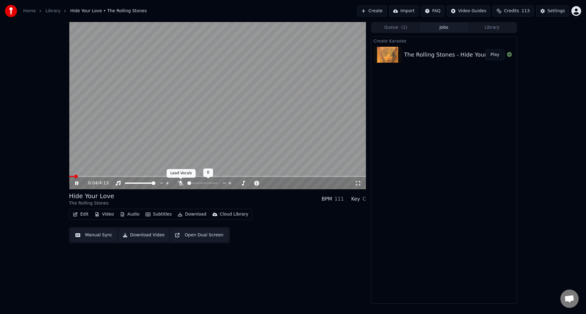  What do you see at coordinates (512, 11) in the screenshot?
I see `span: Credits` at bounding box center [512, 11].